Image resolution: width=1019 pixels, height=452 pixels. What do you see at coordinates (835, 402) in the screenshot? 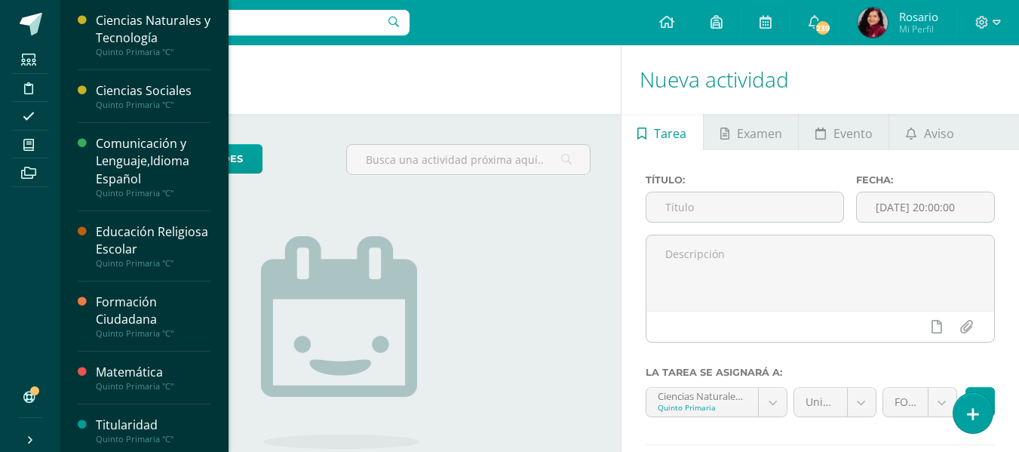
I see `a: Unidad 4` at bounding box center [835, 402].